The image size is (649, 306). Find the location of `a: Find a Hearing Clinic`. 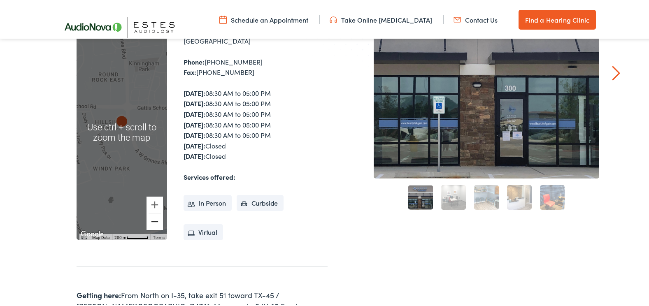

a: Find a Hearing Clinic is located at coordinates (557, 18).